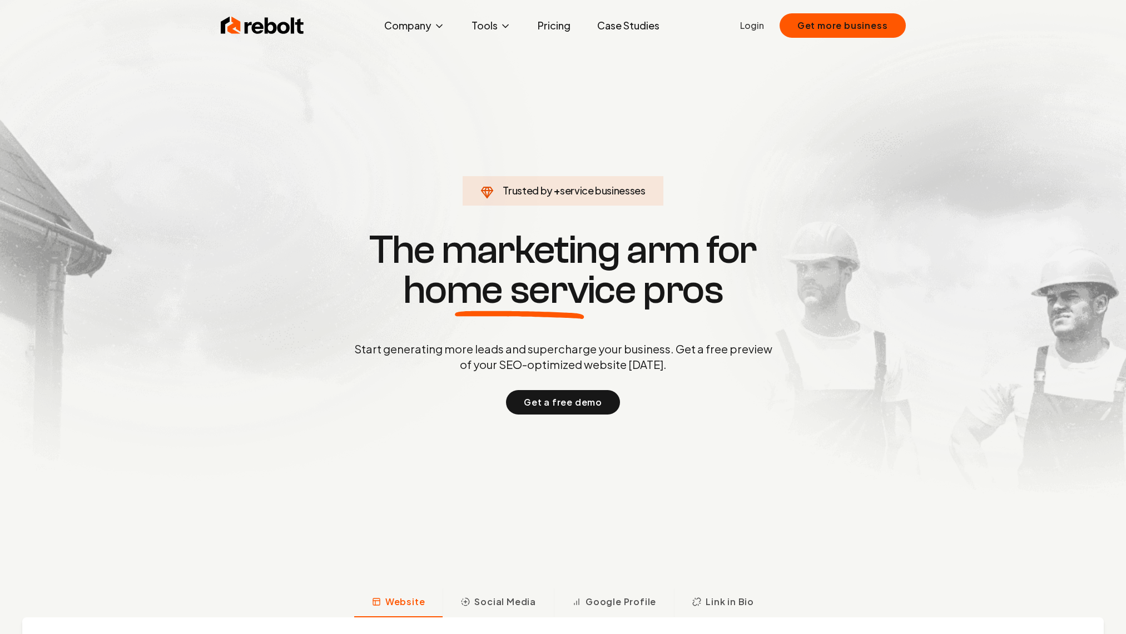 Image resolution: width=1126 pixels, height=634 pixels. What do you see at coordinates (752, 26) in the screenshot?
I see `a: Login` at bounding box center [752, 26].